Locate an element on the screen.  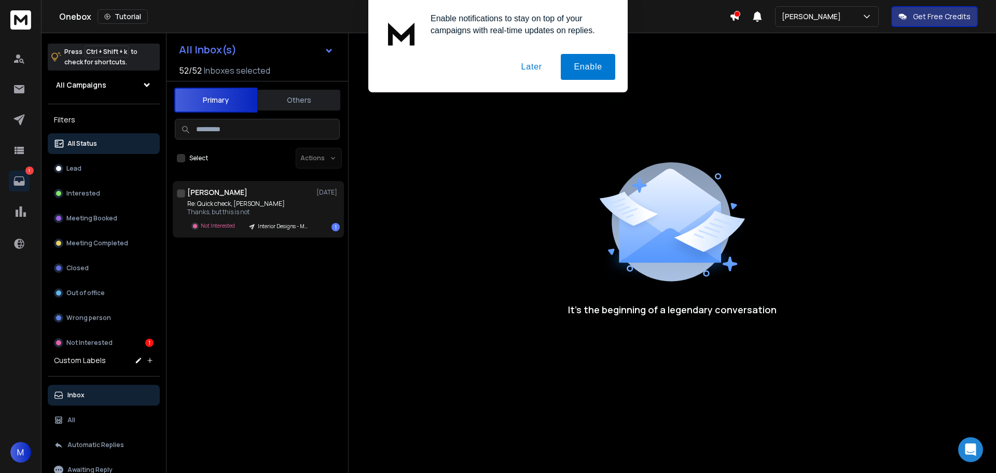
button: Closed is located at coordinates (104, 268).